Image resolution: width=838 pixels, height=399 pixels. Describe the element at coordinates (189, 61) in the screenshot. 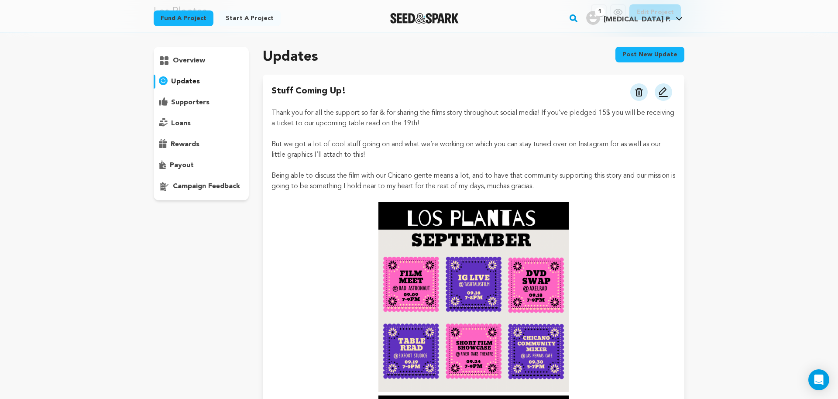

I see `p: overview` at that location.